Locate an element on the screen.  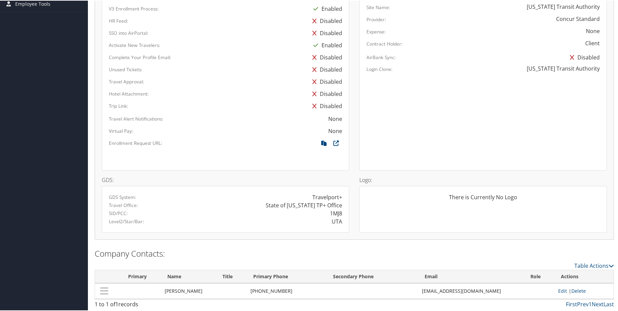
label: Virtual Pay: is located at coordinates (121, 130).